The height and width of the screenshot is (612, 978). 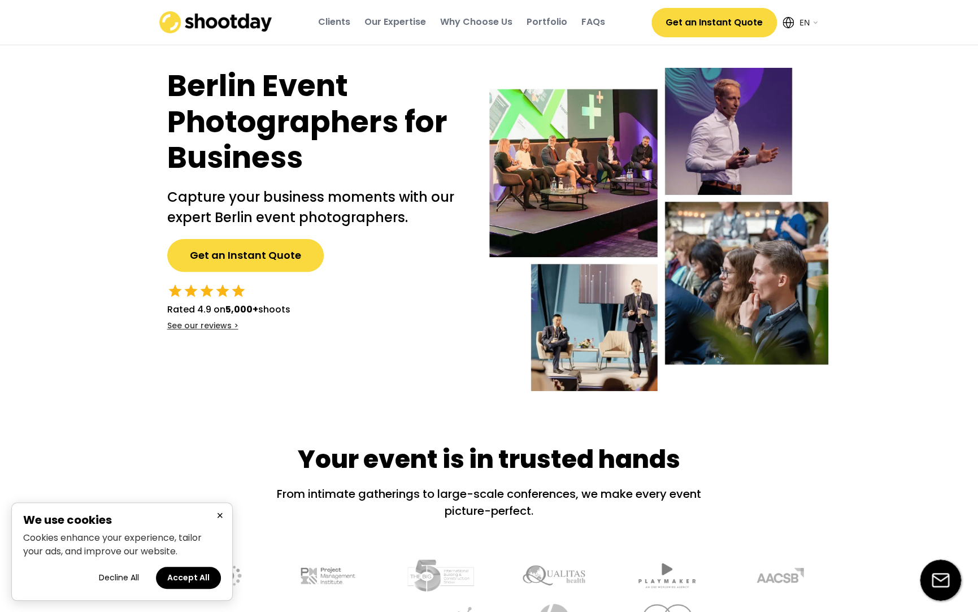 I want to click on strong: 5,000+, so click(x=242, y=309).